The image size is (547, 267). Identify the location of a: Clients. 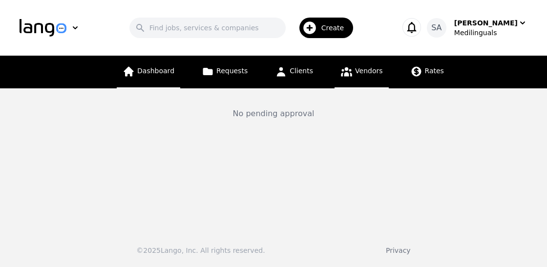
(294, 72).